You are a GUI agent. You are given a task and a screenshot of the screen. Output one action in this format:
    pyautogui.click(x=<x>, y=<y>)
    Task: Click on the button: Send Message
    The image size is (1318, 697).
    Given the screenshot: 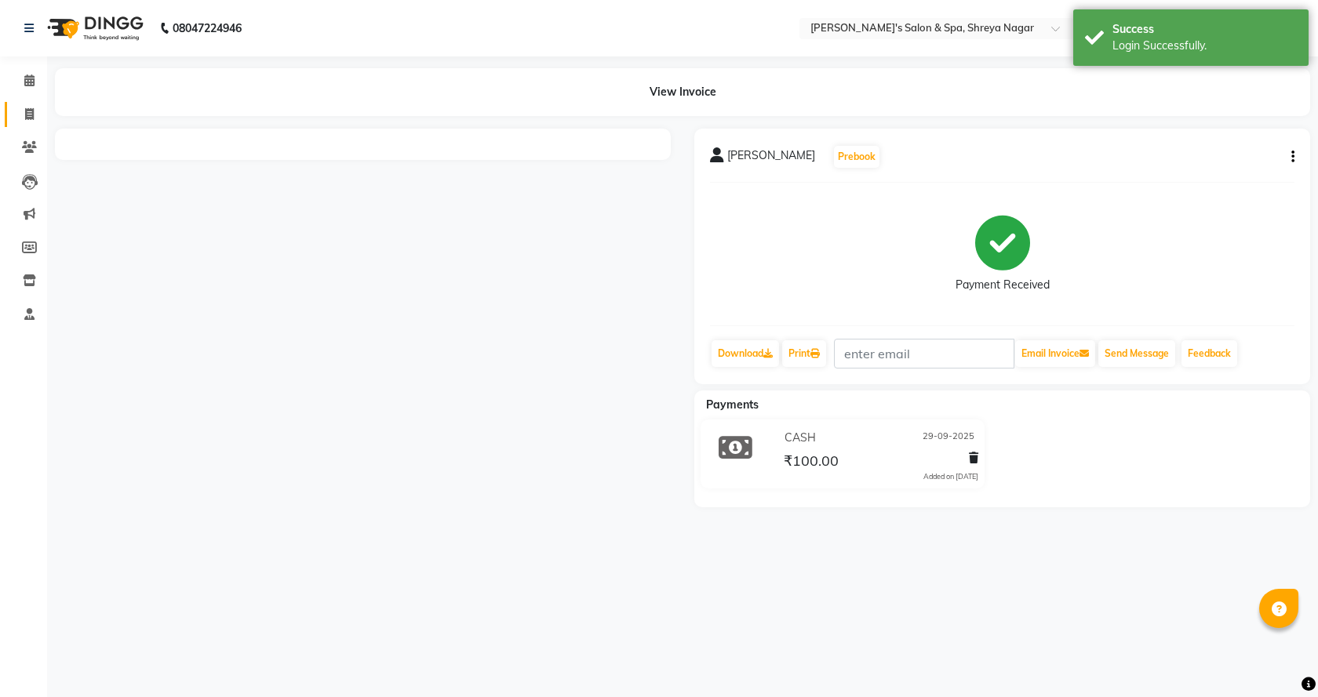 What is the action you would take?
    pyautogui.click(x=1137, y=354)
    